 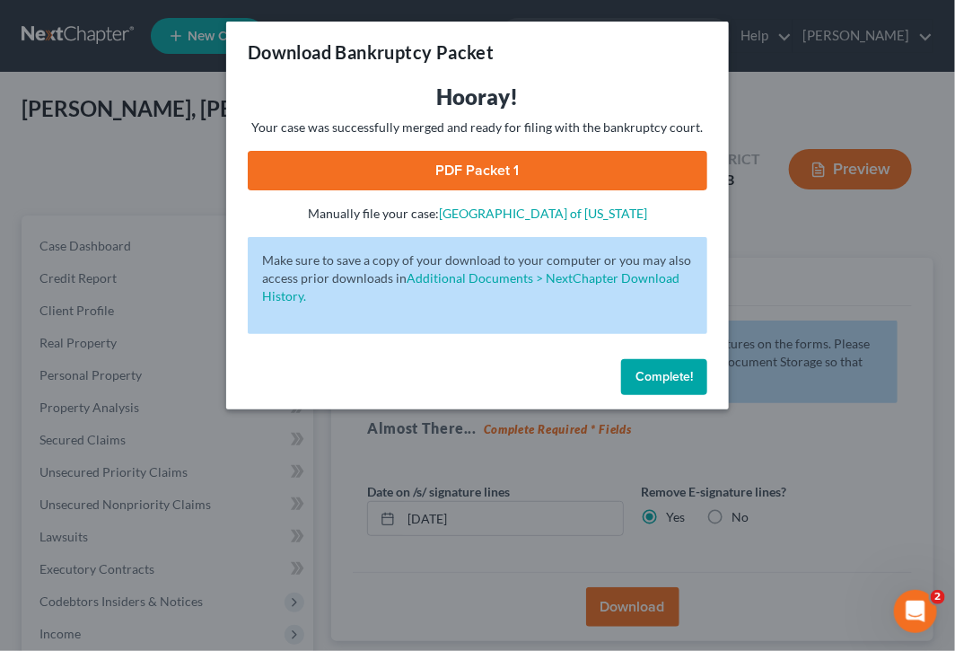 What do you see at coordinates (371, 52) in the screenshot?
I see `h3: Download Bankruptcy Packet` at bounding box center [371, 52].